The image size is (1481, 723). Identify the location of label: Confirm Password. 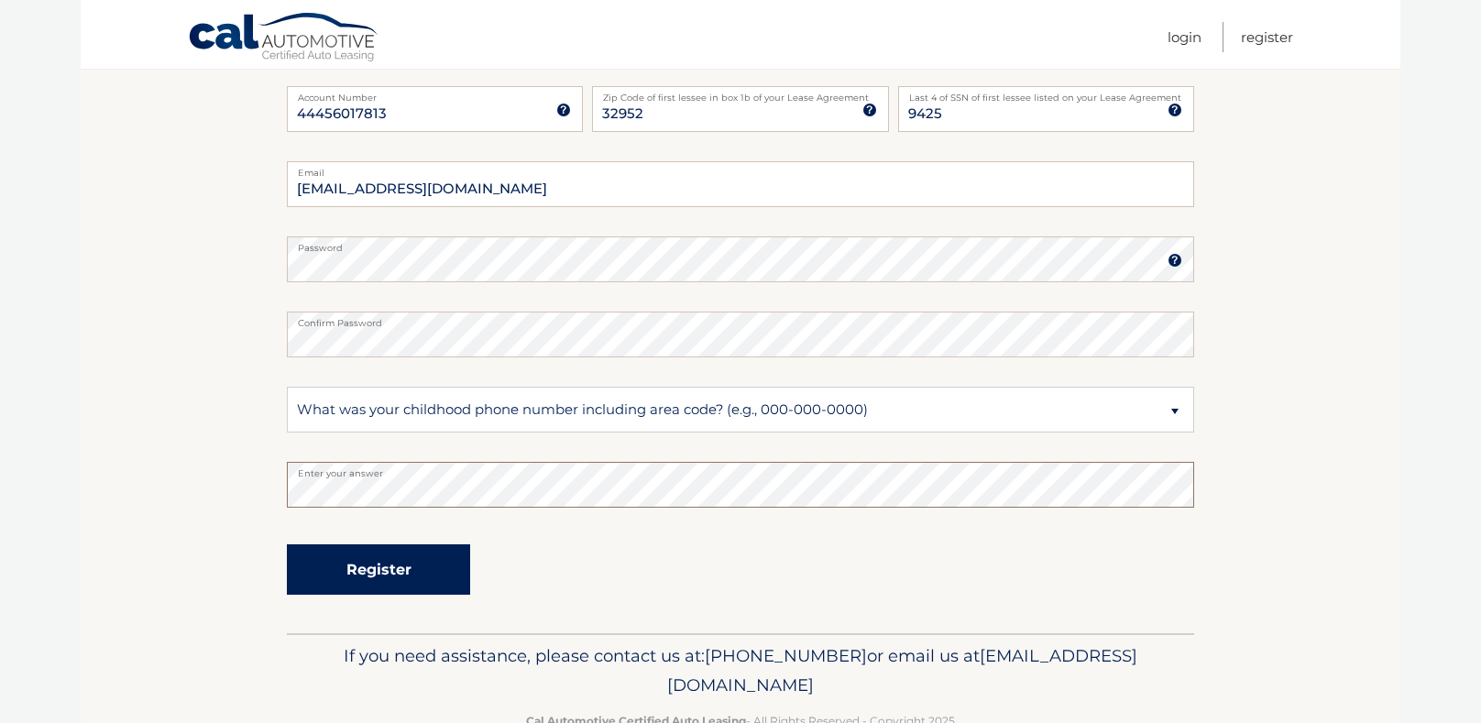
(741, 319).